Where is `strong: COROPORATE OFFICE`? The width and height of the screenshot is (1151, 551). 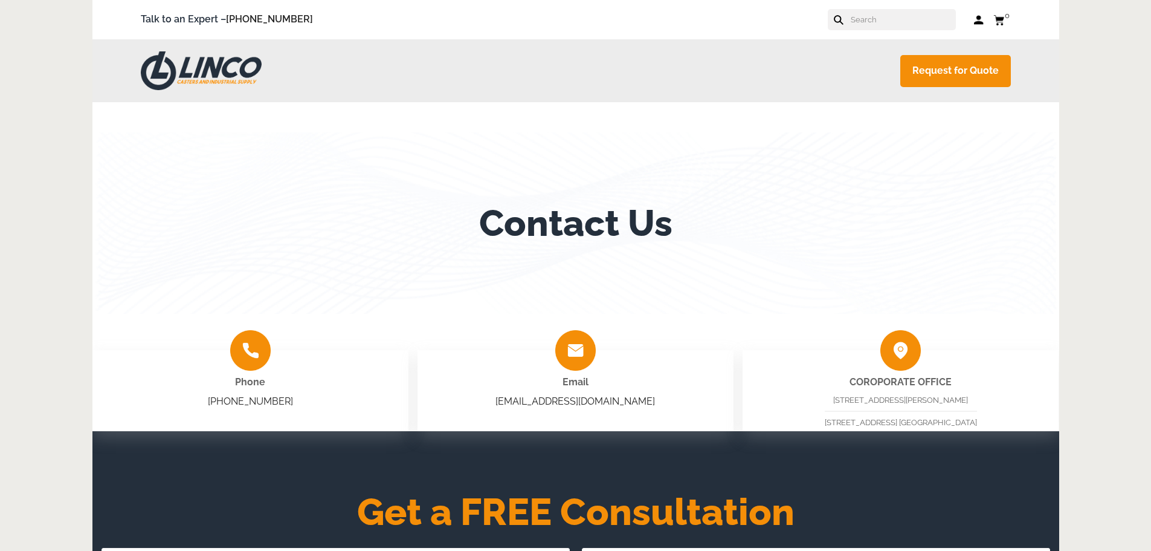 strong: COROPORATE OFFICE is located at coordinates (901, 381).